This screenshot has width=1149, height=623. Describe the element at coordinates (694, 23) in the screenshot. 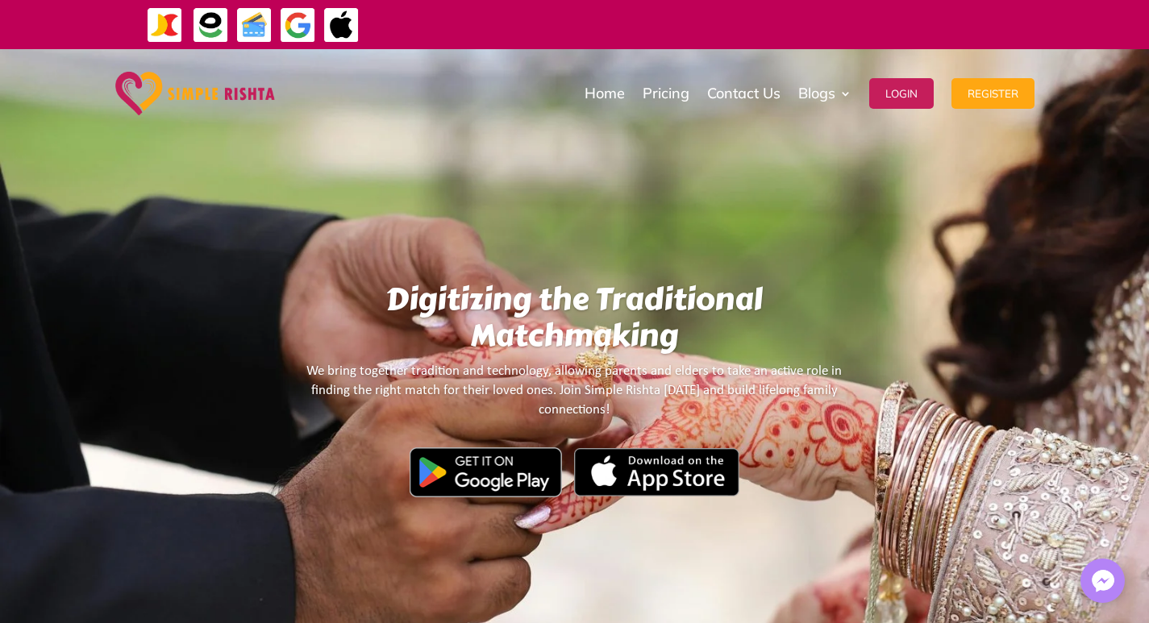

I see `strong: ایزی پیسہ` at that location.